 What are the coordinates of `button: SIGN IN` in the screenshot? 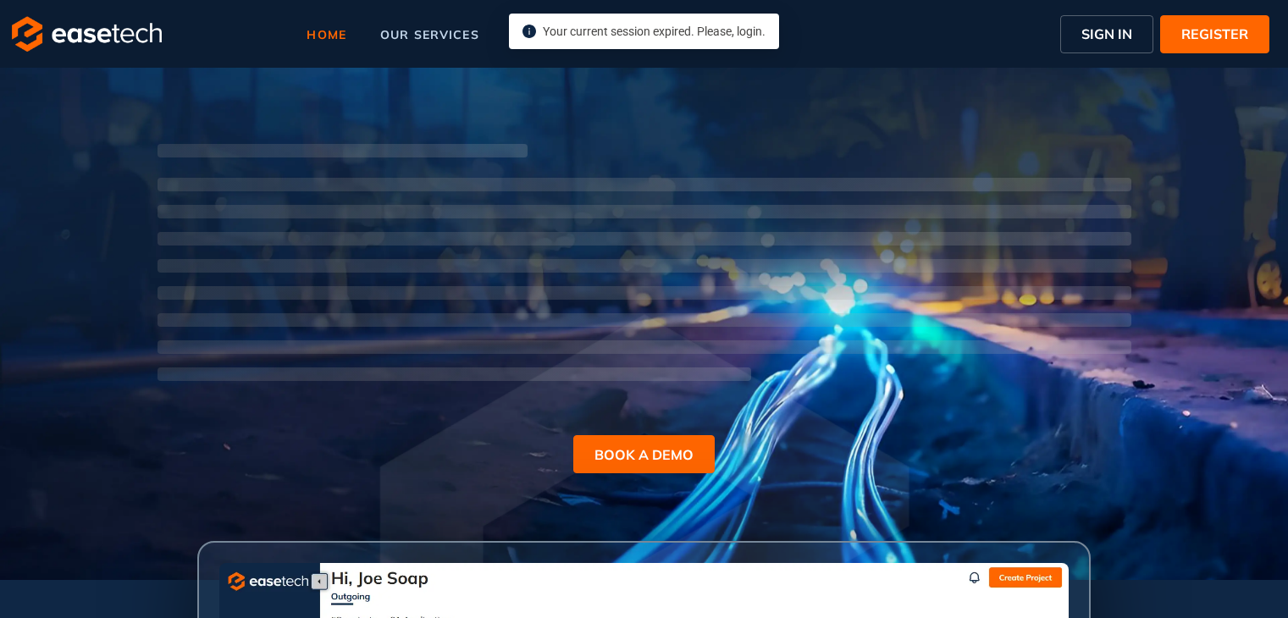 It's located at (1107, 34).